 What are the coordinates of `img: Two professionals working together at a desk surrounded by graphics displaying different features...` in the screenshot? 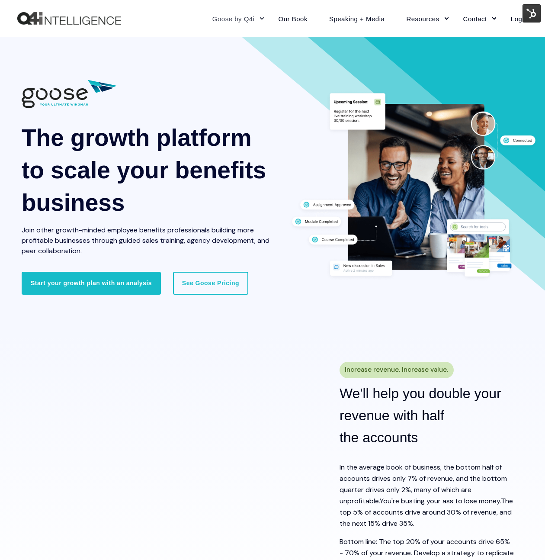 It's located at (414, 186).